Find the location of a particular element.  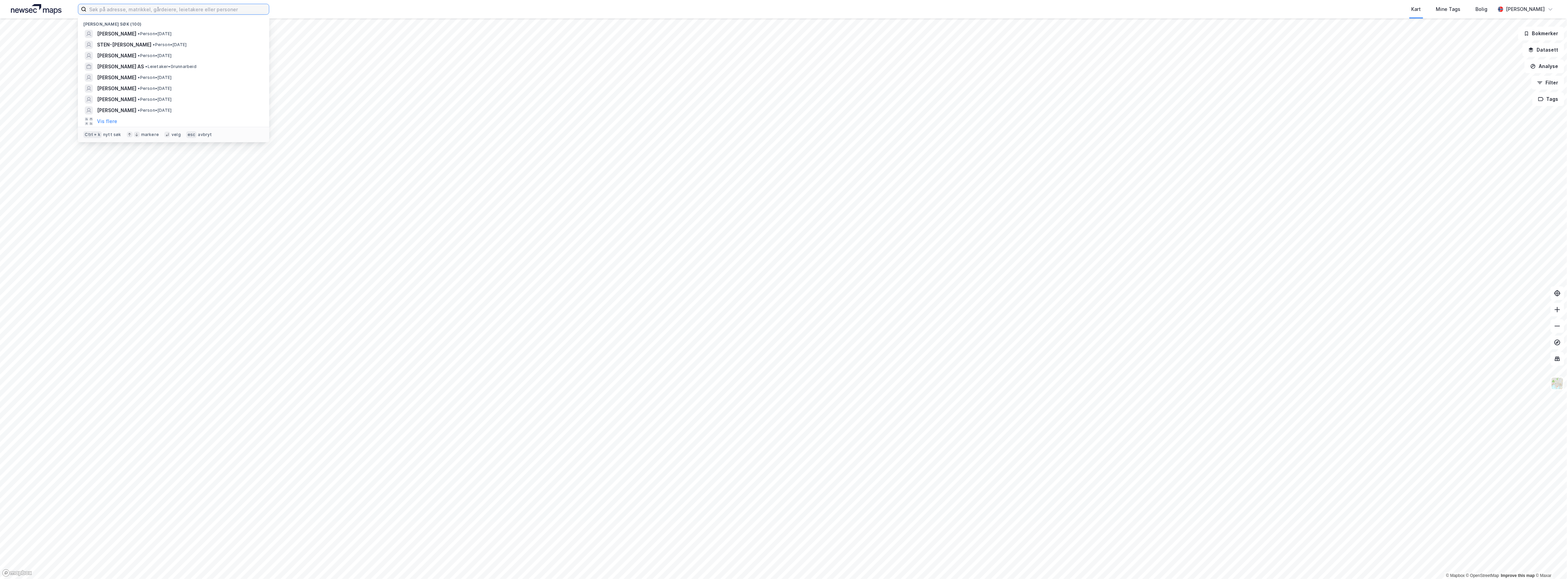

div: Ctrl + k is located at coordinates (93, 135).